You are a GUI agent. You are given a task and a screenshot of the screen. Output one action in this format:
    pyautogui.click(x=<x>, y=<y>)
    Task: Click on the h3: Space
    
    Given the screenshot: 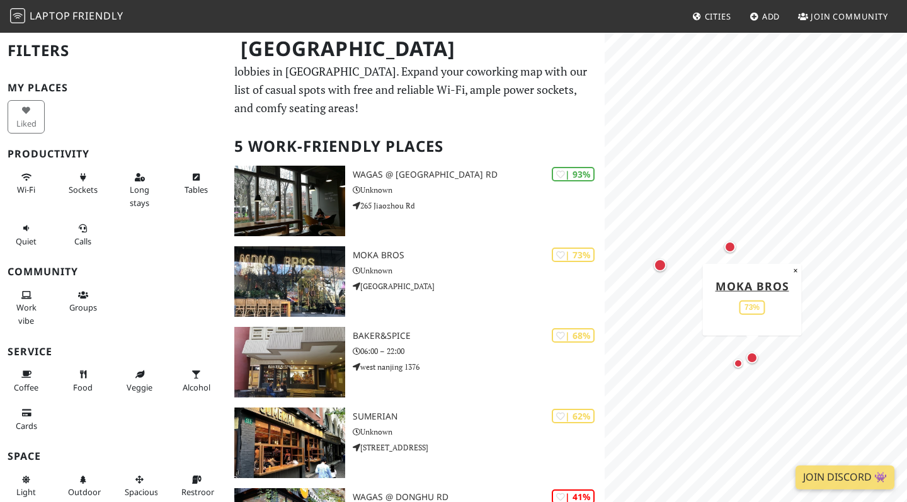 What is the action you would take?
    pyautogui.click(x=113, y=456)
    